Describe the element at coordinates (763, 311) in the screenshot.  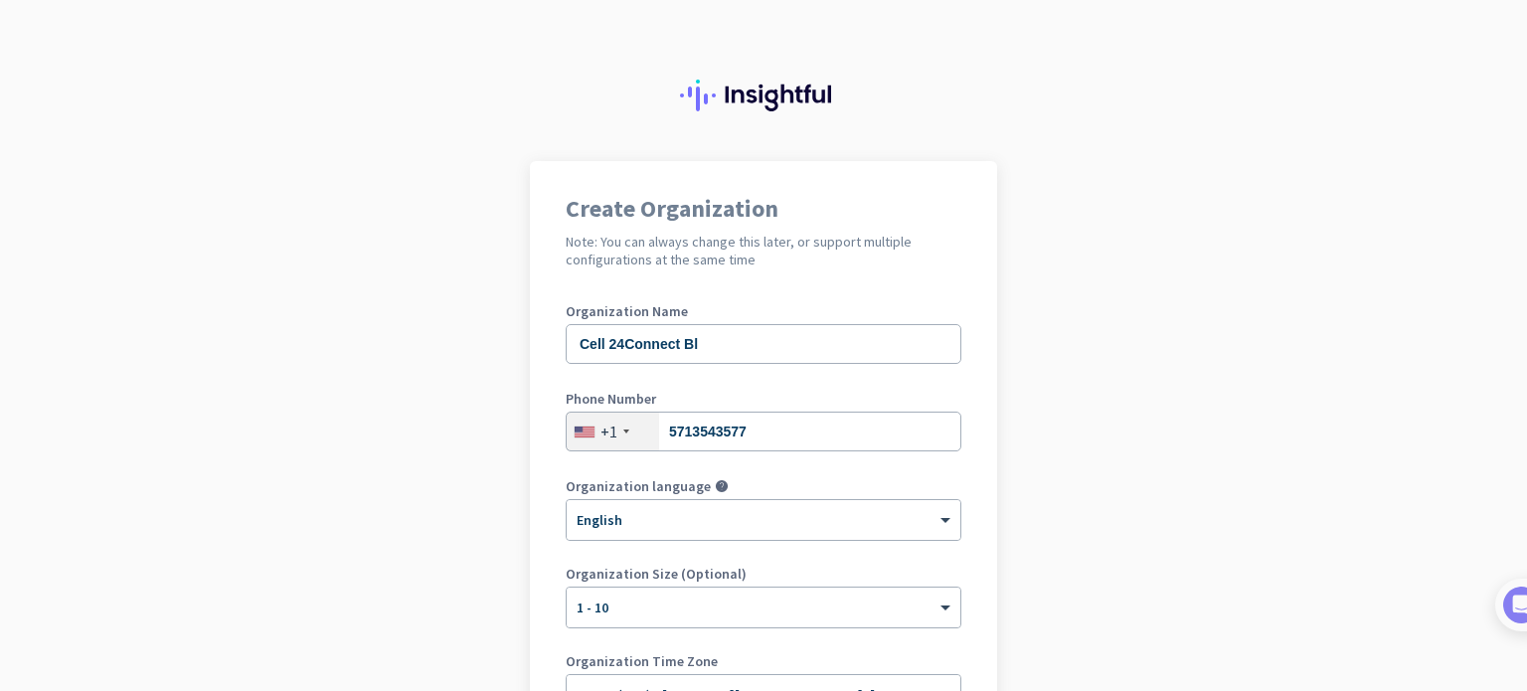
I see `label: Organization Name` at that location.